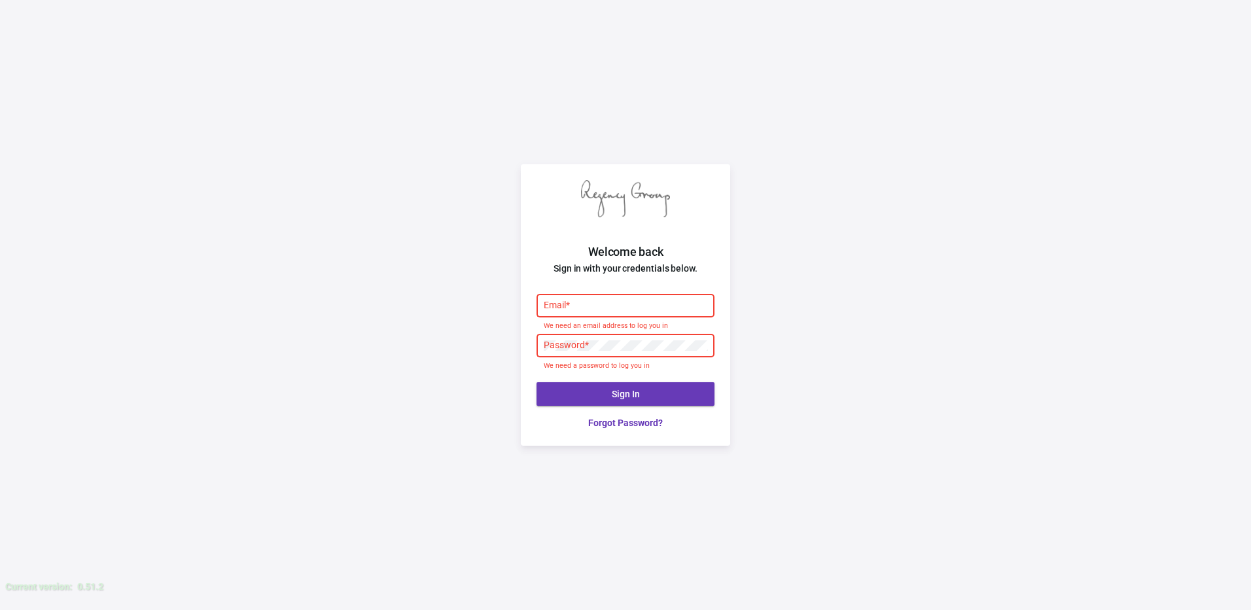 The height and width of the screenshot is (610, 1251). I want to click on span: Sign In, so click(626, 394).